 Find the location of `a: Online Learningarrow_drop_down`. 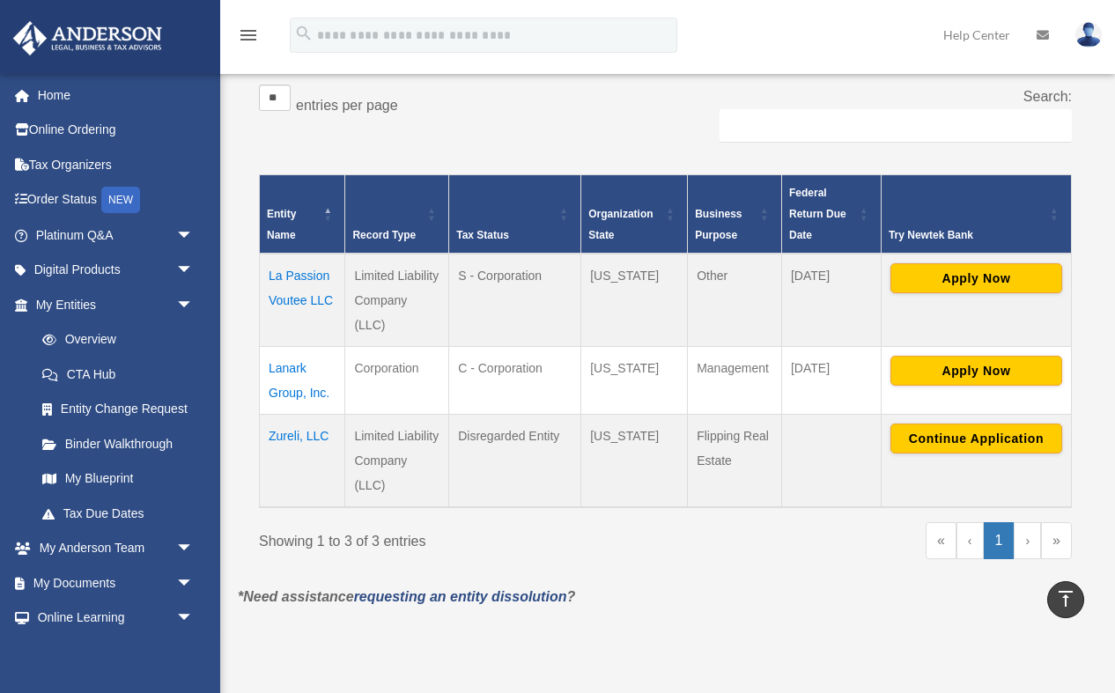

a: Online Learningarrow_drop_down is located at coordinates (116, 618).